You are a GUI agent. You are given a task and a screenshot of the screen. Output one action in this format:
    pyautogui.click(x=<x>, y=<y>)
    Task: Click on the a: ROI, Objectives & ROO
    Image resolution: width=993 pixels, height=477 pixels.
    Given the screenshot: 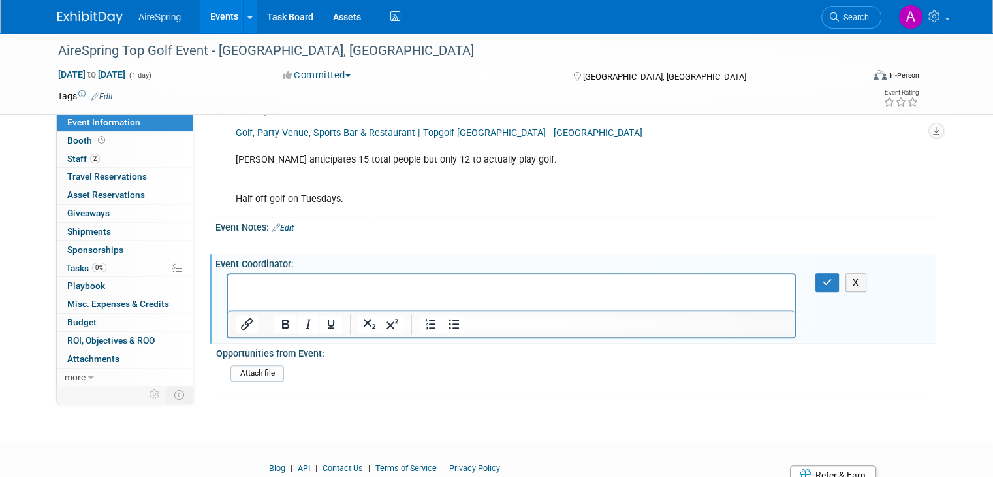 What is the action you would take?
    pyautogui.click(x=125, y=340)
    